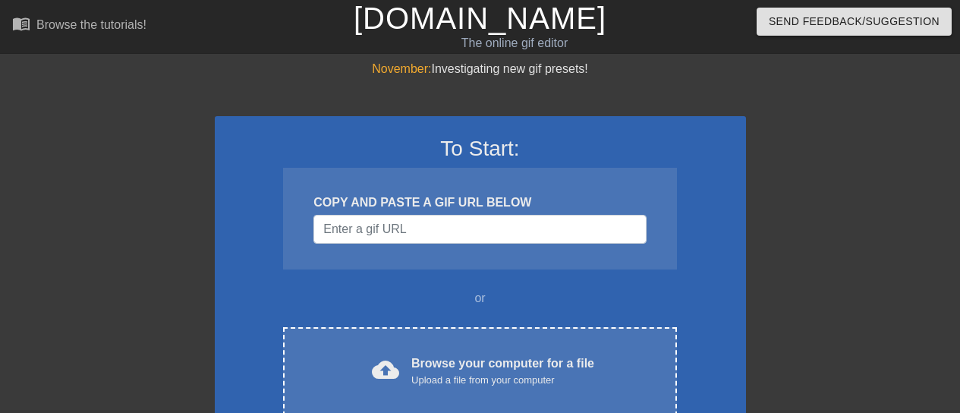 This screenshot has height=413, width=960. I want to click on div: Browse the tutorials!, so click(91, 24).